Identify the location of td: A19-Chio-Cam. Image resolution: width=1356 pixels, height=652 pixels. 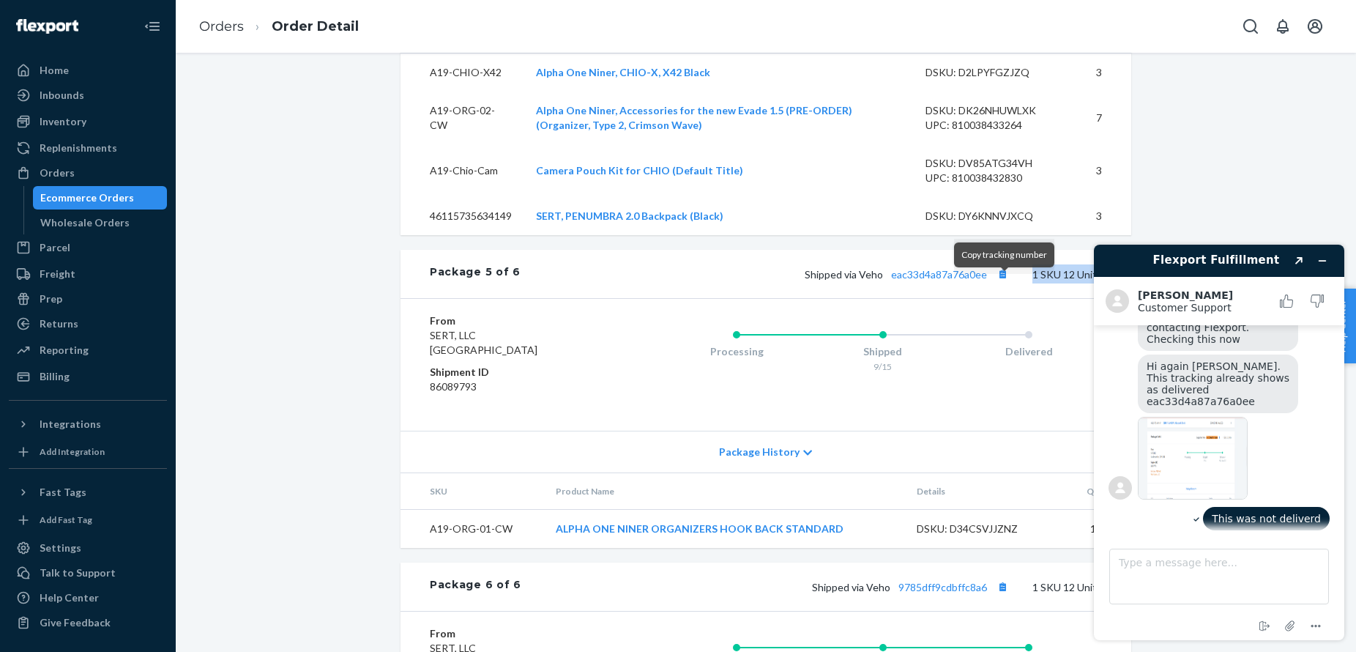
(462, 171).